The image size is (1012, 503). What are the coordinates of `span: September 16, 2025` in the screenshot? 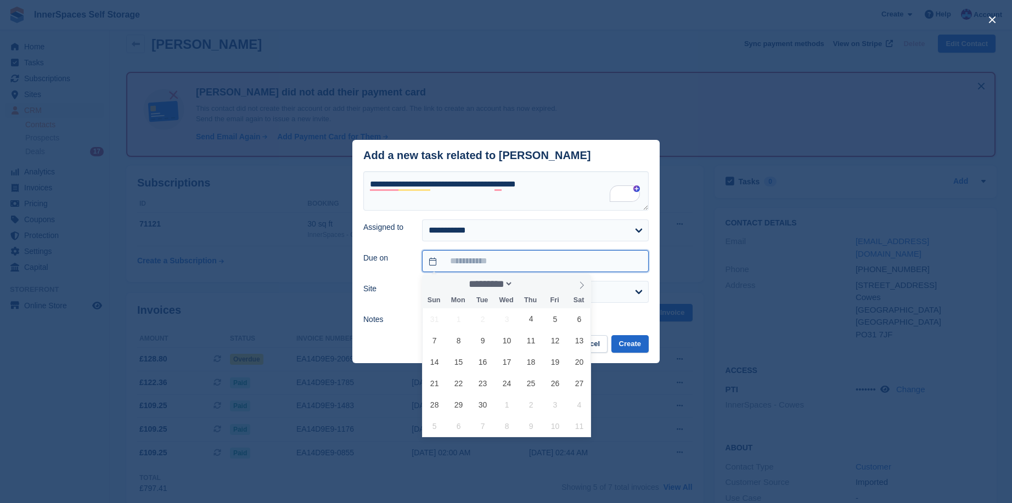 It's located at (483, 362).